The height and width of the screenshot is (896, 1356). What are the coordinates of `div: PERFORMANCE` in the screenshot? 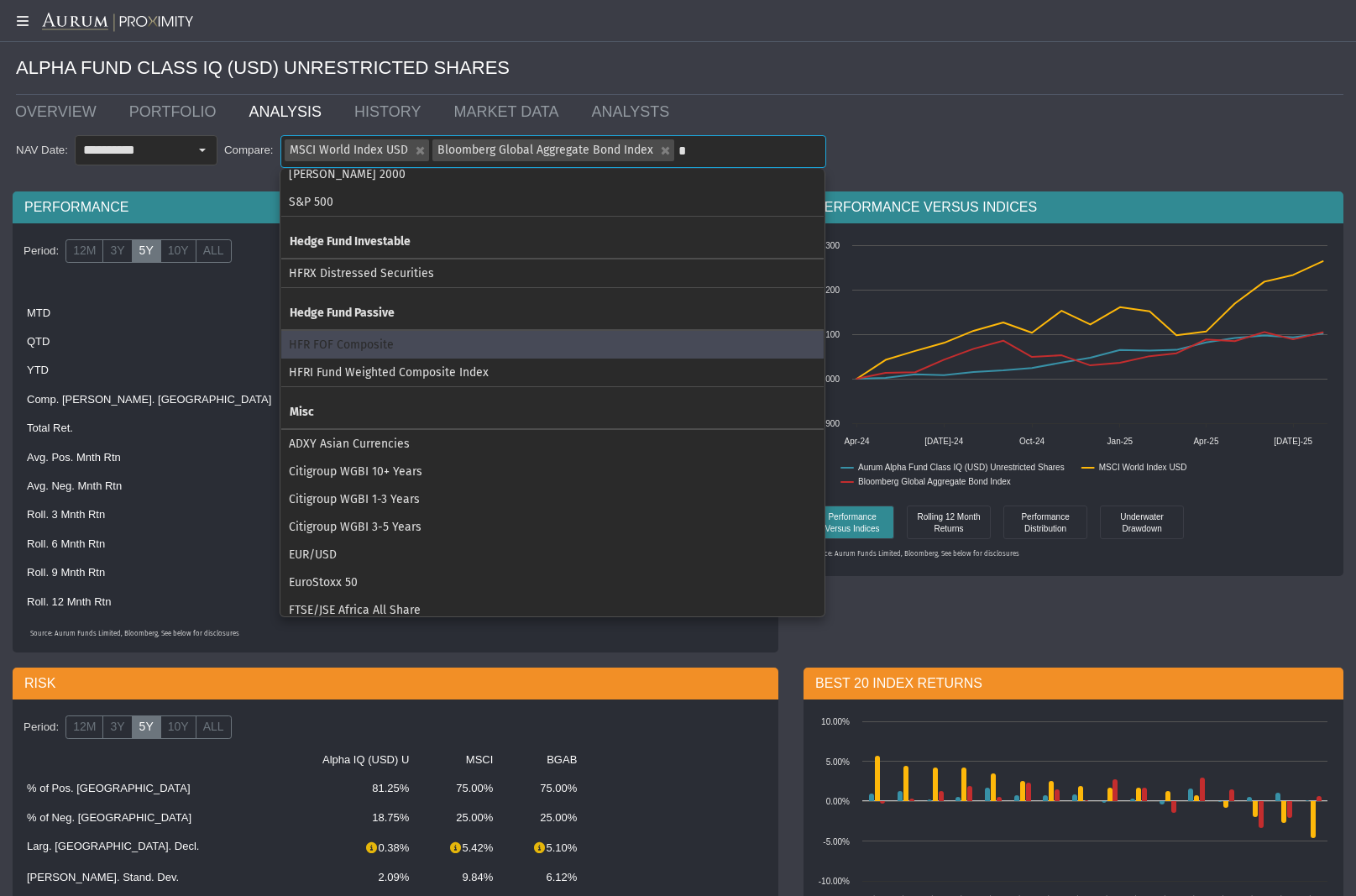 It's located at (396, 207).